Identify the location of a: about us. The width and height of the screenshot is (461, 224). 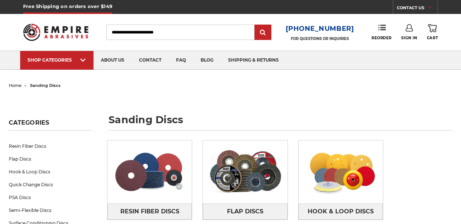
(113, 60).